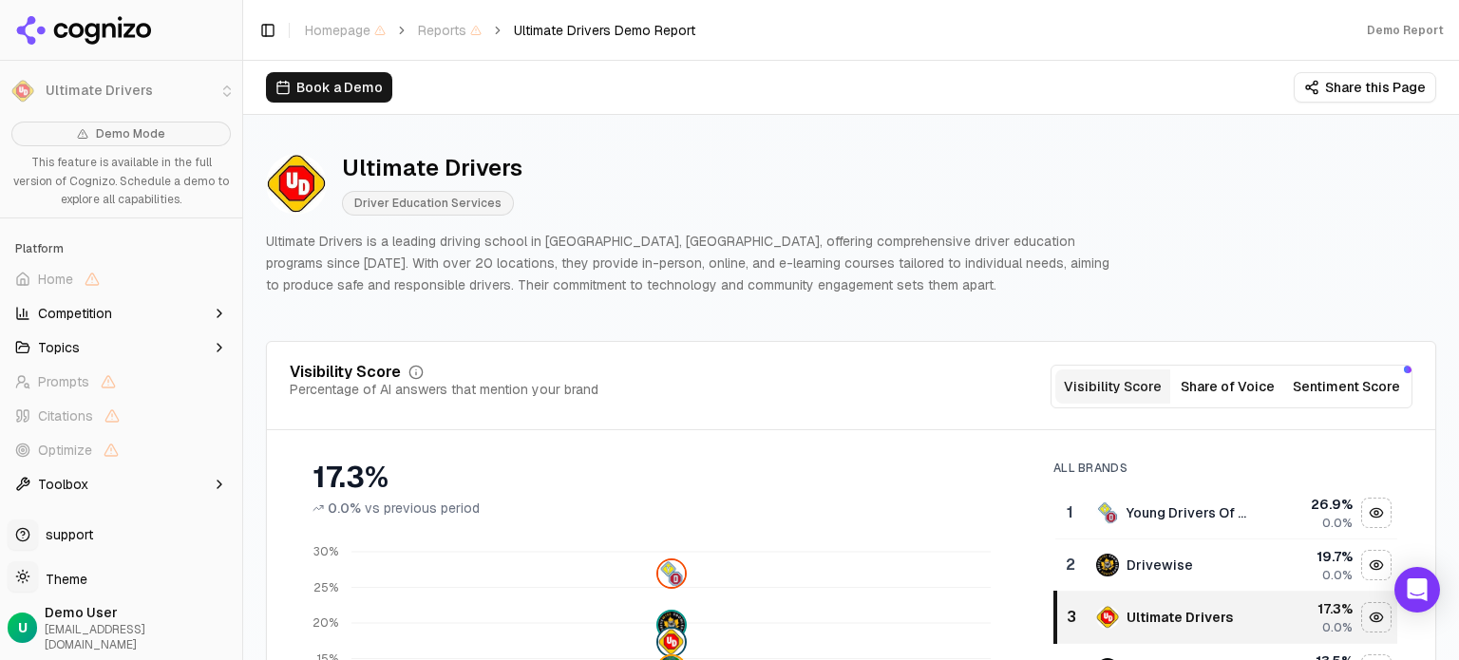 The width and height of the screenshot is (1459, 660). I want to click on span: Demo Mode, so click(130, 134).